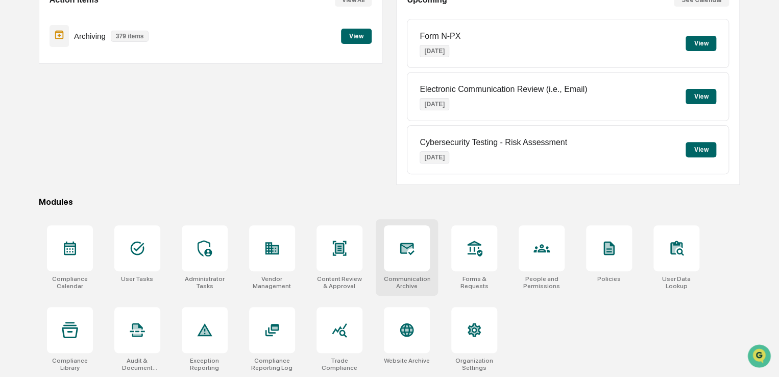 This screenshot has height=377, width=779. Describe the element at coordinates (13, 13) in the screenshot. I see `img: f2157a4c-a0d3-4daa-907e-bb6f0de503a5-1751232295721` at that location.